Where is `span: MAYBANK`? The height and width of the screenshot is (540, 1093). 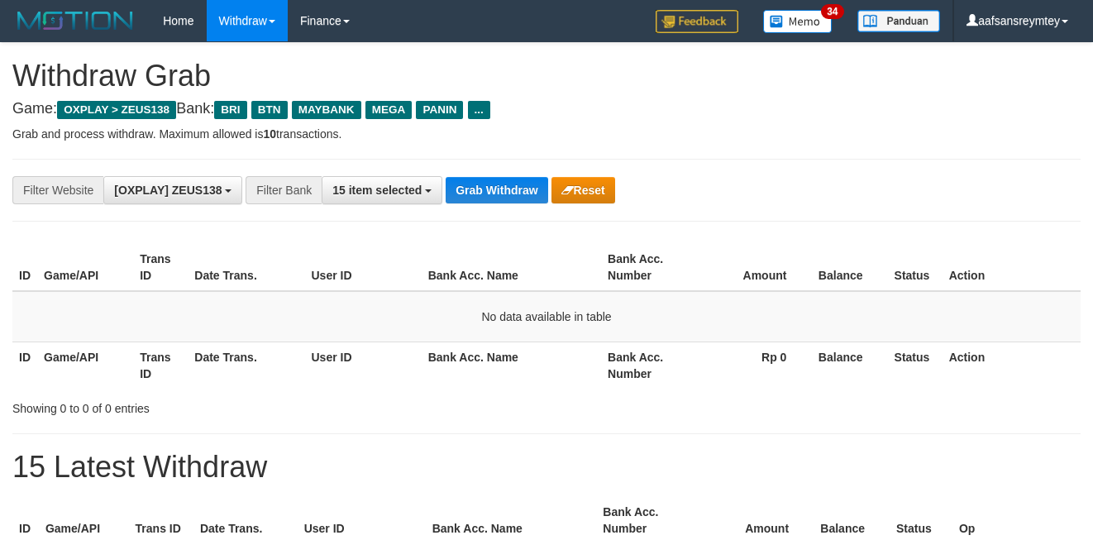 span: MAYBANK is located at coordinates (327, 110).